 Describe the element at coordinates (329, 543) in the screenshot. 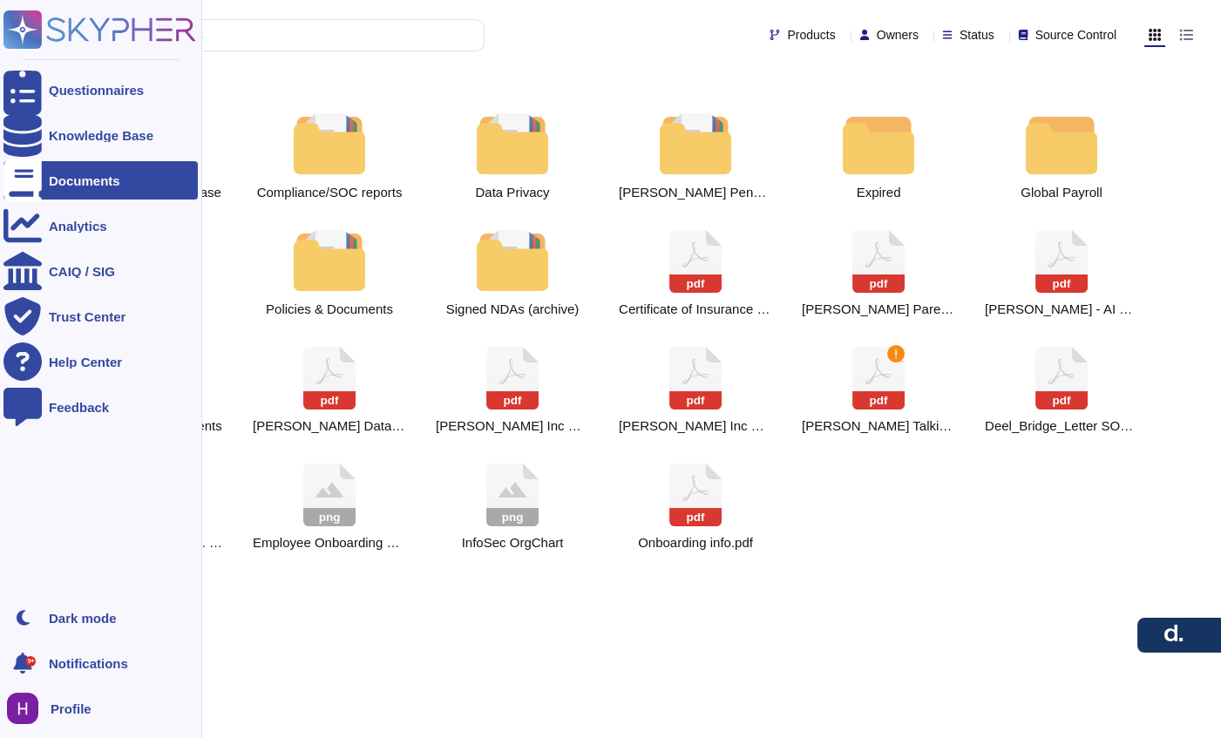

I see `span: Employee Onboarding action:owner.png` at that location.